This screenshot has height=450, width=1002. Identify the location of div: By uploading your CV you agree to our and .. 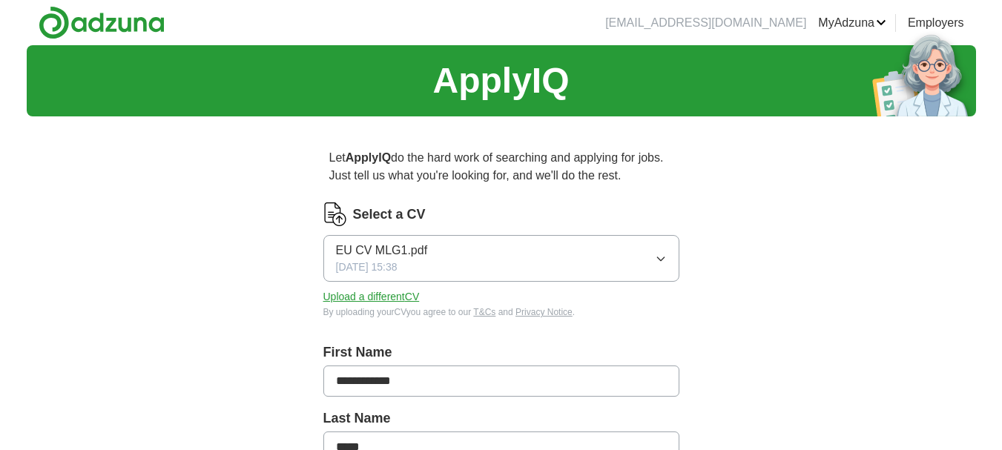
(501, 312).